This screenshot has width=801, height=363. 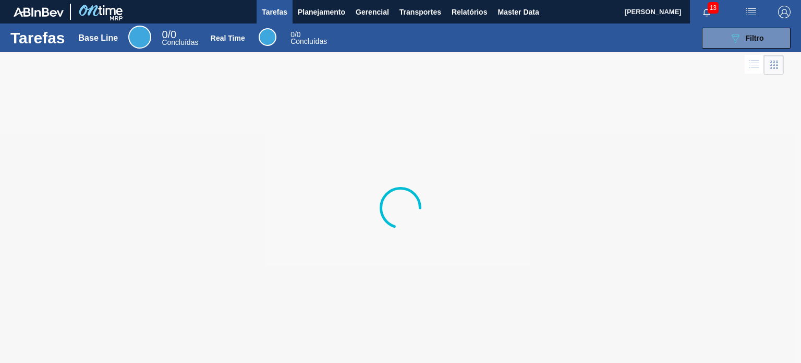 What do you see at coordinates (518, 12) in the screenshot?
I see `span: Master Data` at bounding box center [518, 12].